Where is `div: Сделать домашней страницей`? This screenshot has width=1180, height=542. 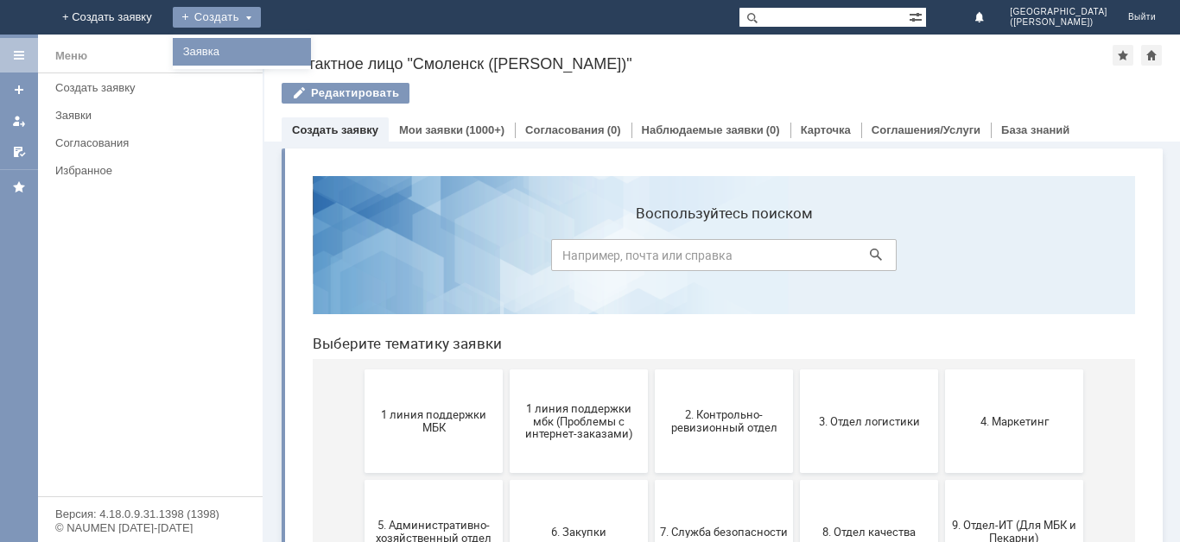
div: Сделать домашней страницей is located at coordinates (1151, 55).